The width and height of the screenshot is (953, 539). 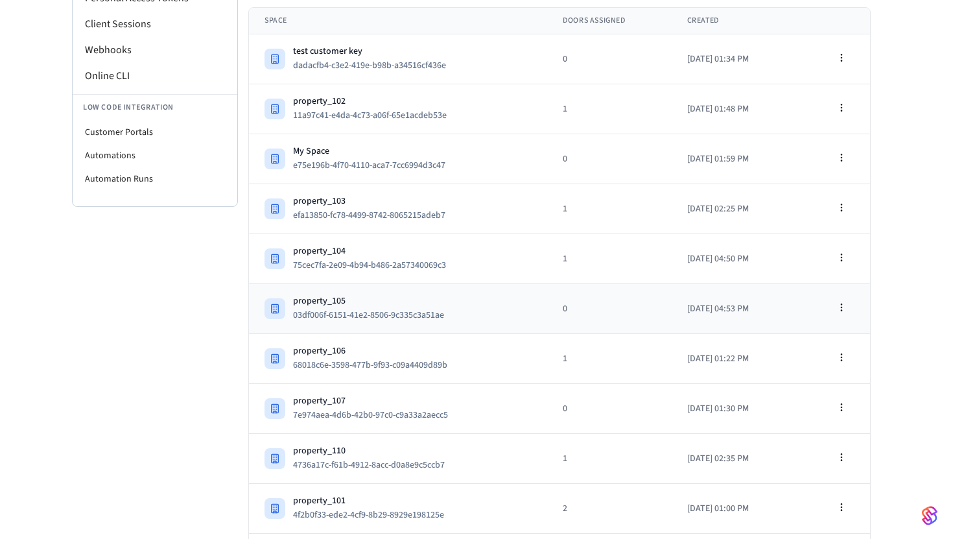 I want to click on div: test customer key, so click(x=375, y=51).